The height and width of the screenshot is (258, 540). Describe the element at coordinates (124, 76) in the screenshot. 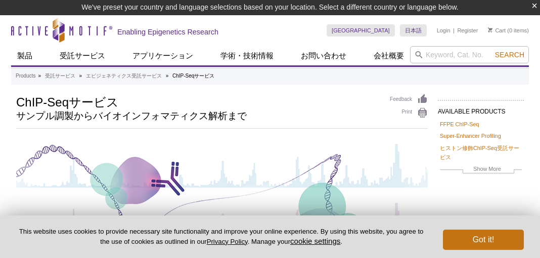

I see `a: エピジェネティクス受託サービス` at that location.